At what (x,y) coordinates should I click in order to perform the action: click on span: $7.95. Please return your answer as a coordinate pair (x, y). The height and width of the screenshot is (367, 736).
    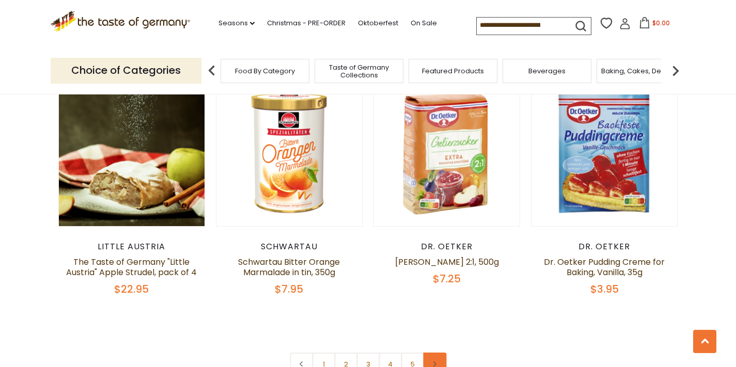
    Looking at the image, I should click on (289, 289).